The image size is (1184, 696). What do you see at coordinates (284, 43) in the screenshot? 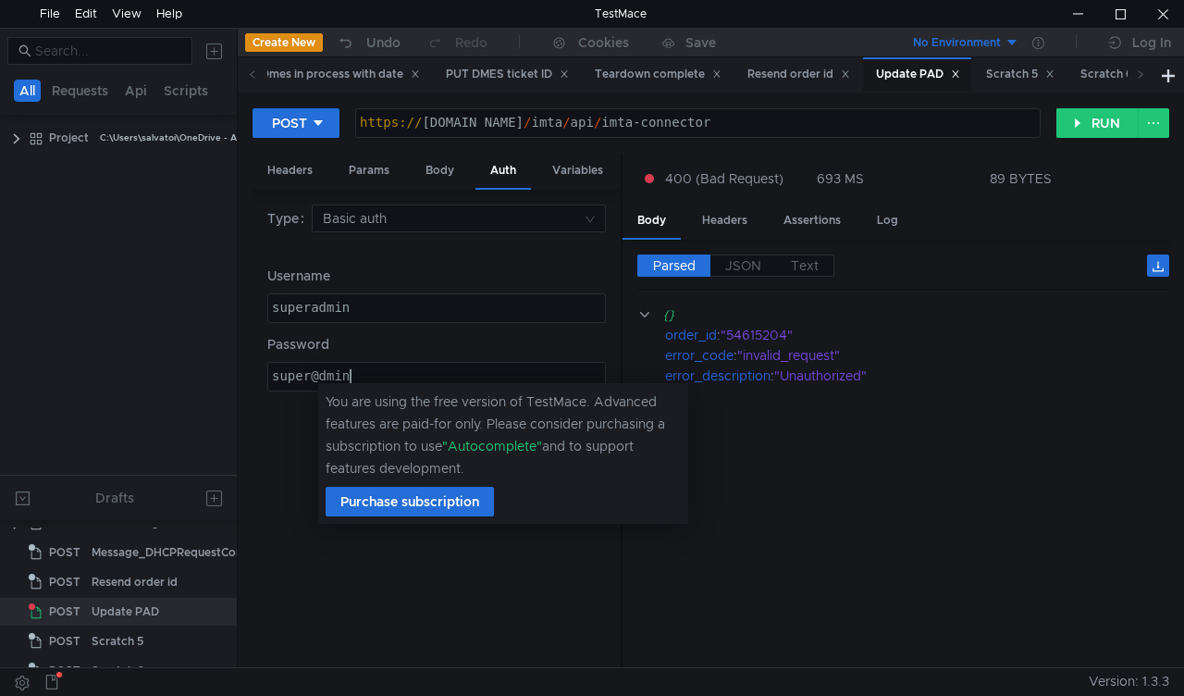
I see `button: Create New` at bounding box center [284, 43].